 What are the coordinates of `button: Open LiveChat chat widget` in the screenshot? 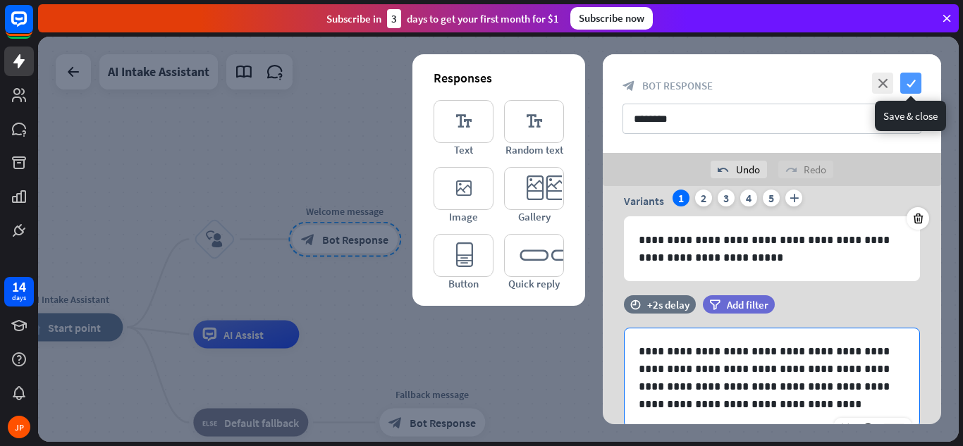 It's located at (32, 27).